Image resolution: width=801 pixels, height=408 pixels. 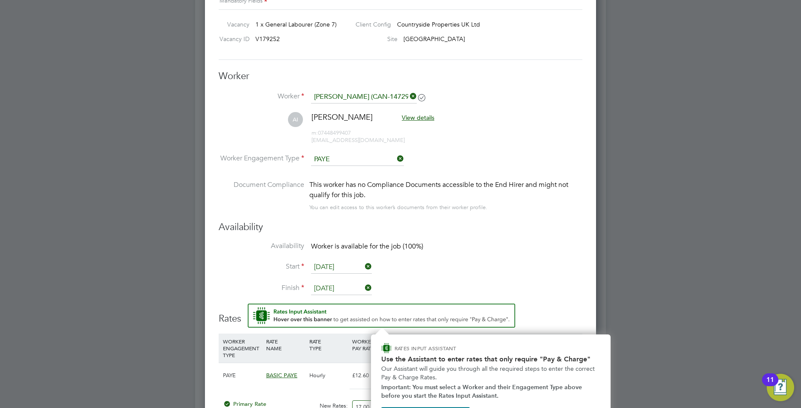 I want to click on div: RATE NAME, so click(x=286, y=345).